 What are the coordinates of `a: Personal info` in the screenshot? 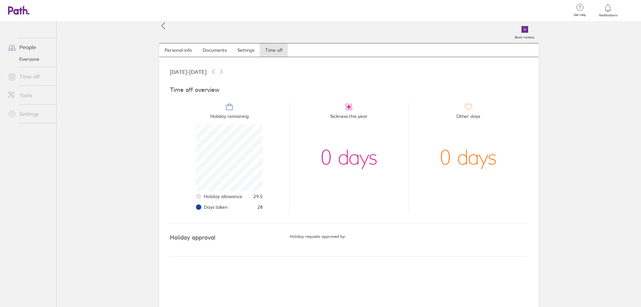 It's located at (178, 50).